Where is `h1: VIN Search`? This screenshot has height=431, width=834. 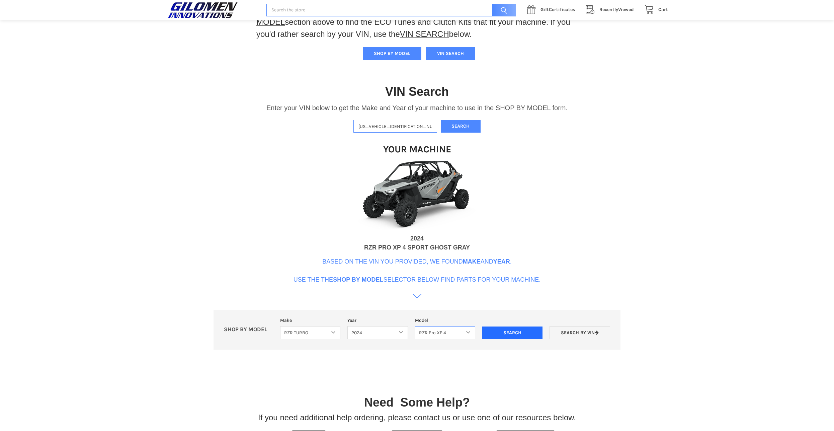 h1: VIN Search is located at coordinates (417, 91).